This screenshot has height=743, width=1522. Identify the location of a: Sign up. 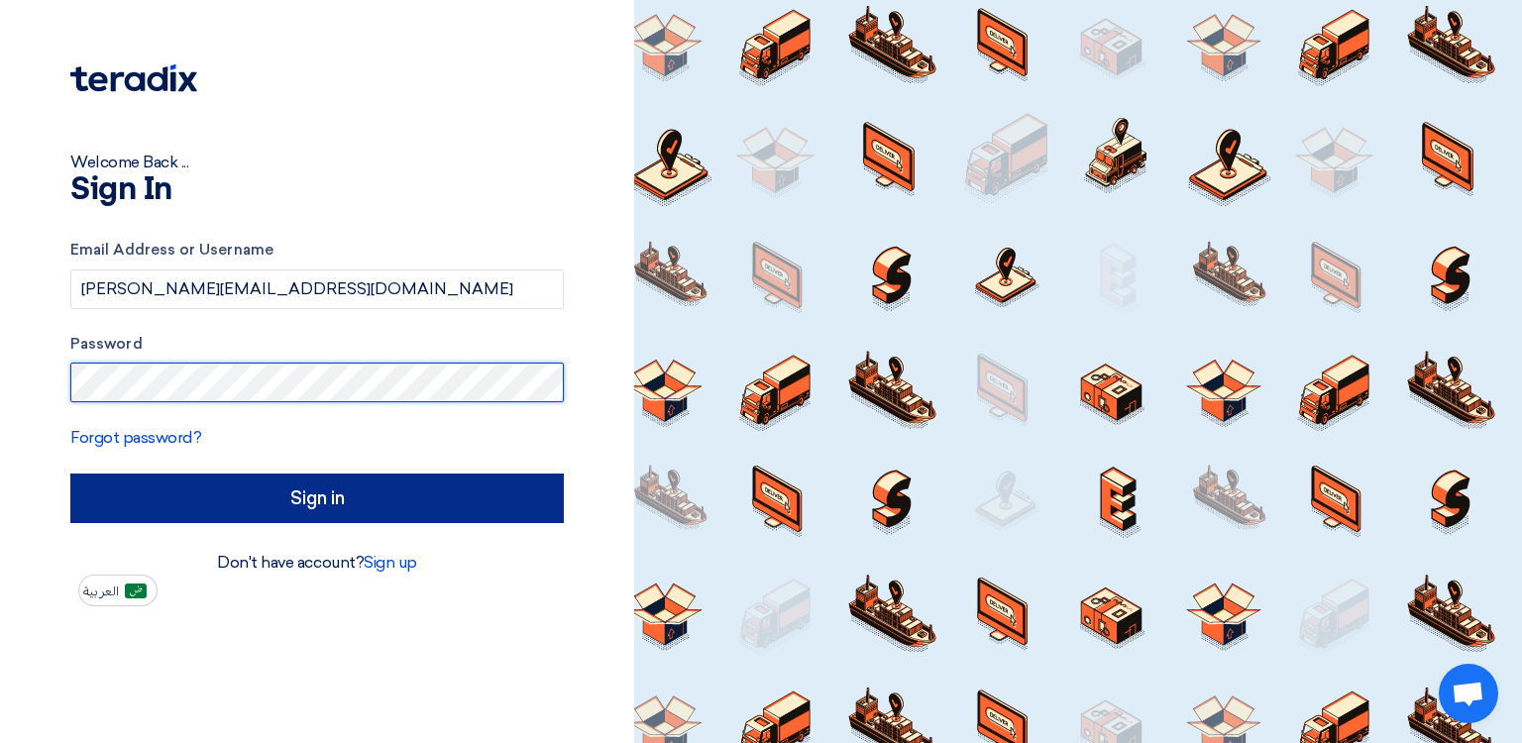
(390, 562).